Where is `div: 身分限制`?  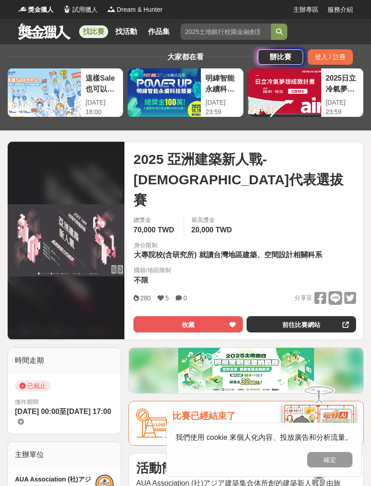
div: 身分限制 is located at coordinates (229, 245).